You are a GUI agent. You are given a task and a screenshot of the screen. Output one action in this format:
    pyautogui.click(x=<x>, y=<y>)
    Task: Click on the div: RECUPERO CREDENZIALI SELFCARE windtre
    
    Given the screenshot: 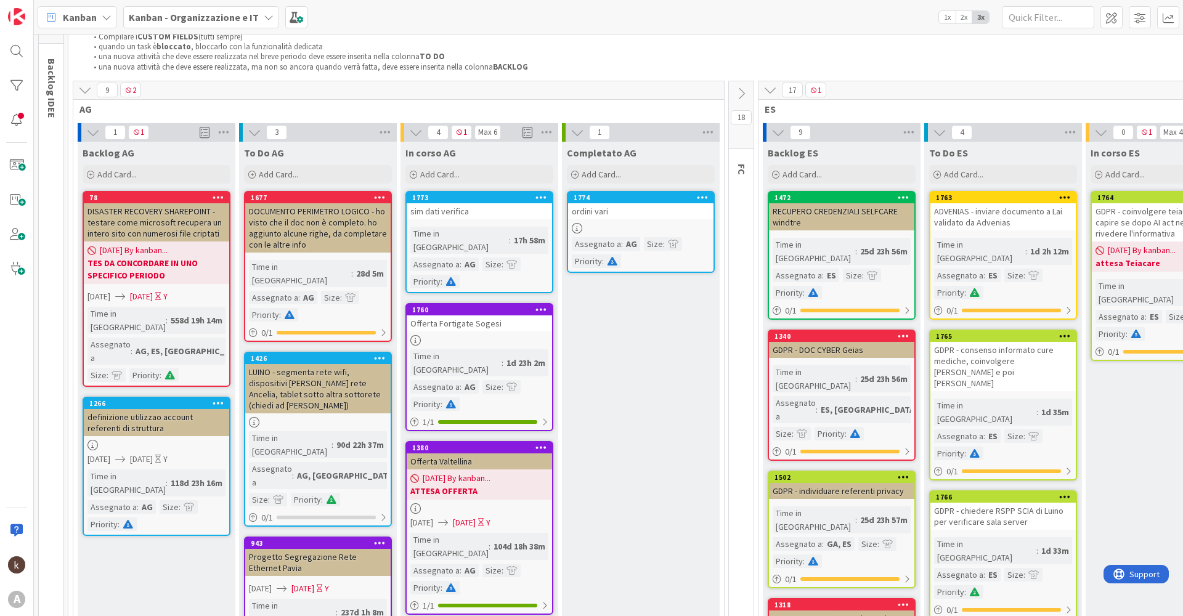 What is the action you would take?
    pyautogui.click(x=842, y=217)
    